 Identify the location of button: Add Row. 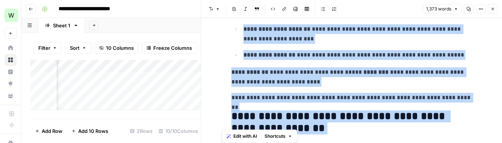
(48, 131).